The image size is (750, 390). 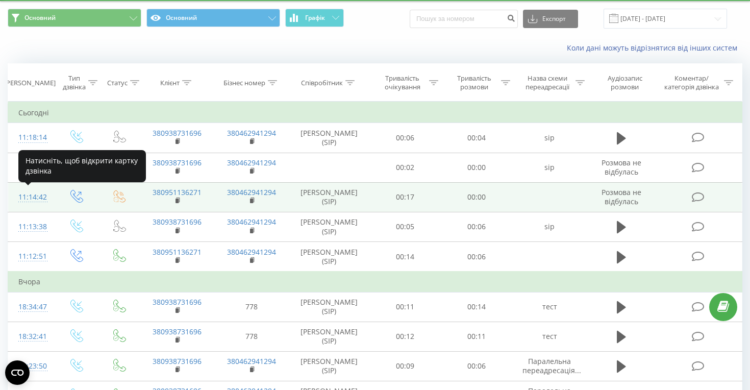 What do you see at coordinates (31, 197) in the screenshot?
I see `div: 11:14:42` at bounding box center [31, 197].